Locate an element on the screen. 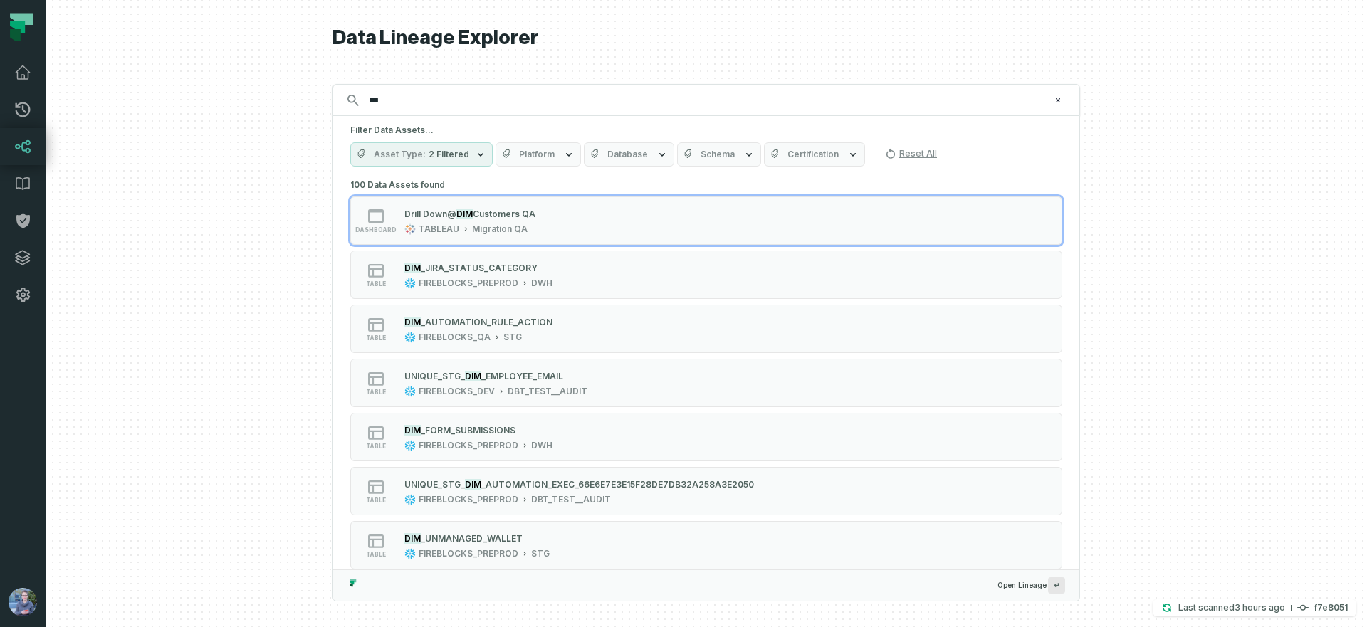  button: Schema is located at coordinates (719, 154).